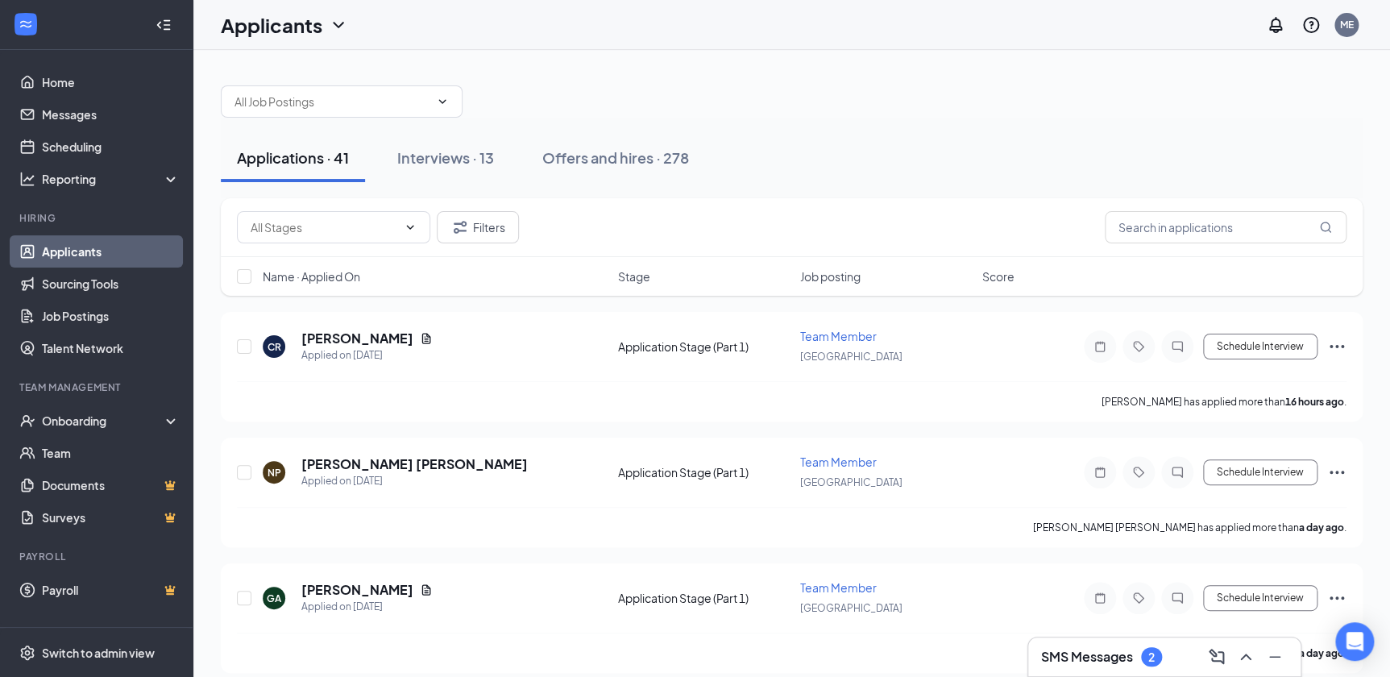 This screenshot has height=677, width=1390. What do you see at coordinates (110, 348) in the screenshot?
I see `a: Talent Network` at bounding box center [110, 348].